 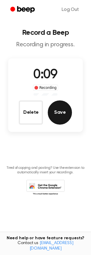 What do you see at coordinates (31, 112) in the screenshot?
I see `button: Delete Audio Record` at bounding box center [31, 112].